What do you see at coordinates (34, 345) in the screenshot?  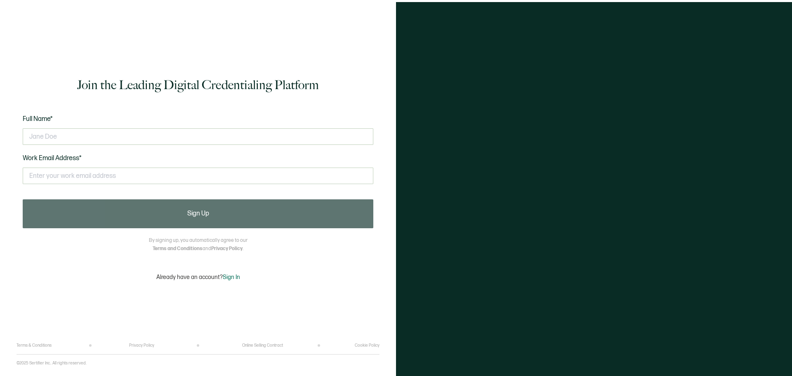 I see `a: Terms & Conditions` at bounding box center [34, 345].